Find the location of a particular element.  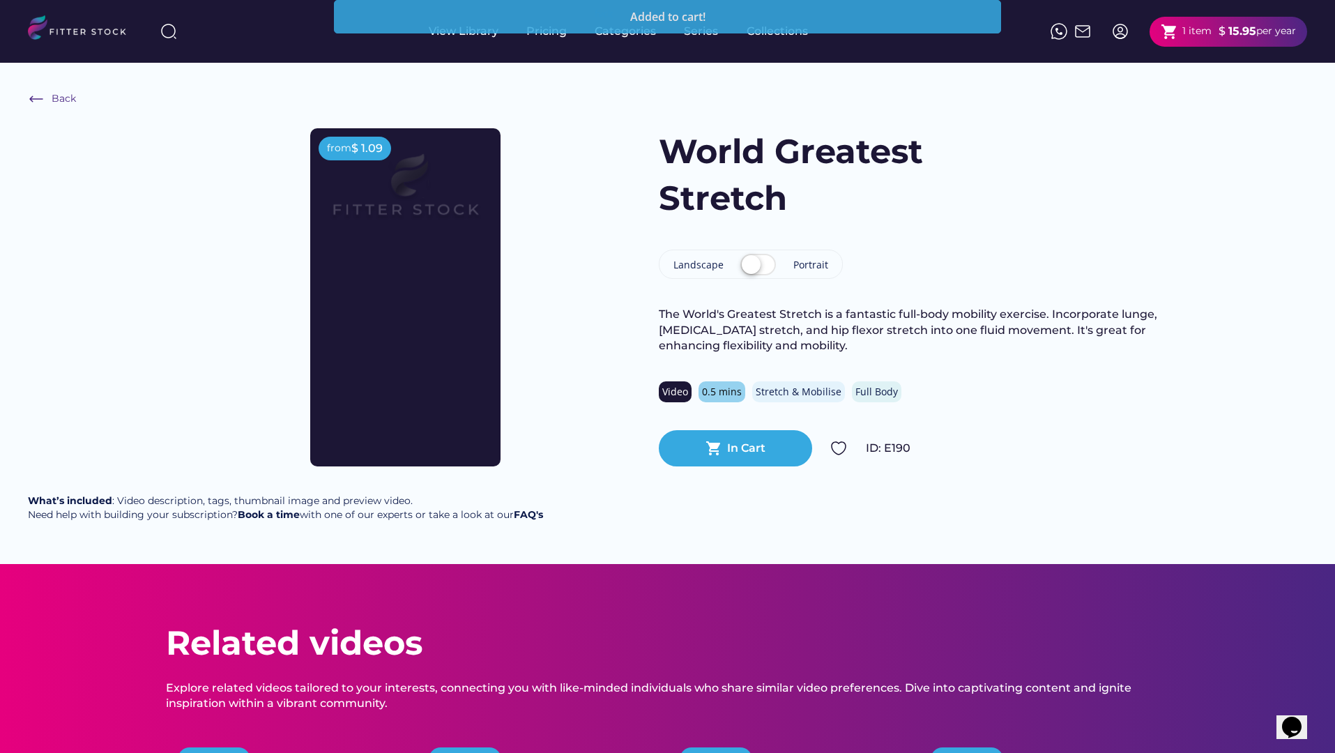

strong: Book a time is located at coordinates (268, 514).